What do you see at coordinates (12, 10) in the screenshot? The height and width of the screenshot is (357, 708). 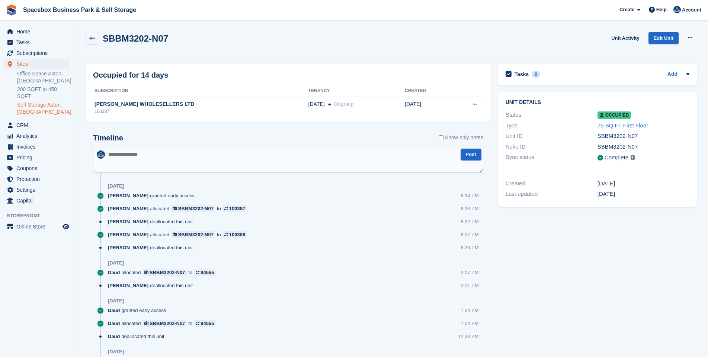 I see `img: stora-icon-8386f47178a22dfd0bd8f6a31ec36ba5ce8667c1dd55bd0f319d3a0aa187defe.svg` at bounding box center [12, 10].